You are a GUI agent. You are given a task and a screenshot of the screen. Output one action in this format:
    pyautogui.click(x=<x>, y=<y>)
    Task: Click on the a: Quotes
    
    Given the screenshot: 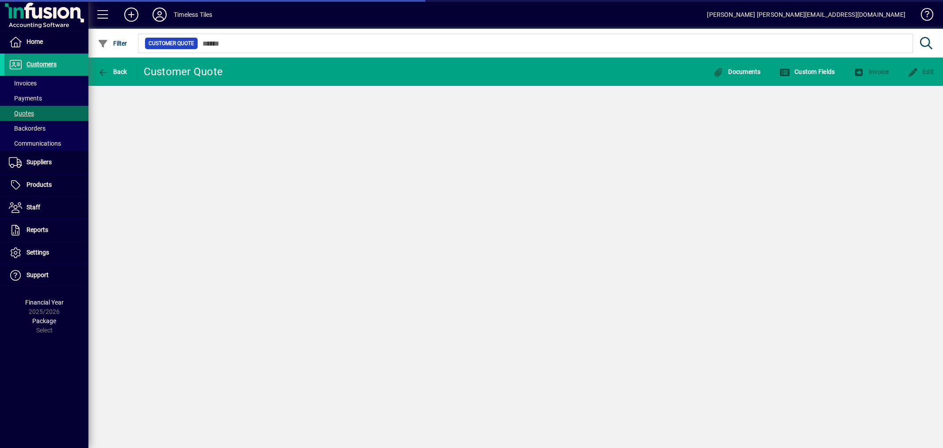 What is the action you would take?
    pyautogui.click(x=46, y=113)
    